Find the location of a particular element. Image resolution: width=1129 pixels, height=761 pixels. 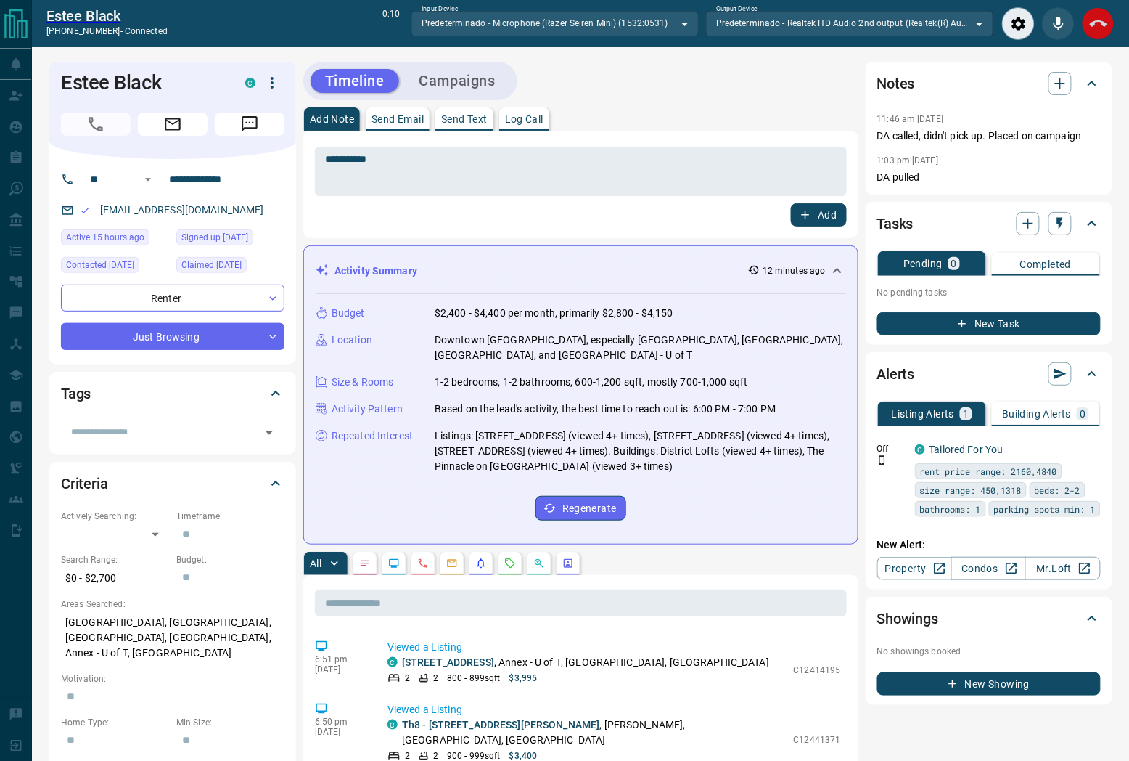

h2: Notes is located at coordinates (896, 83).